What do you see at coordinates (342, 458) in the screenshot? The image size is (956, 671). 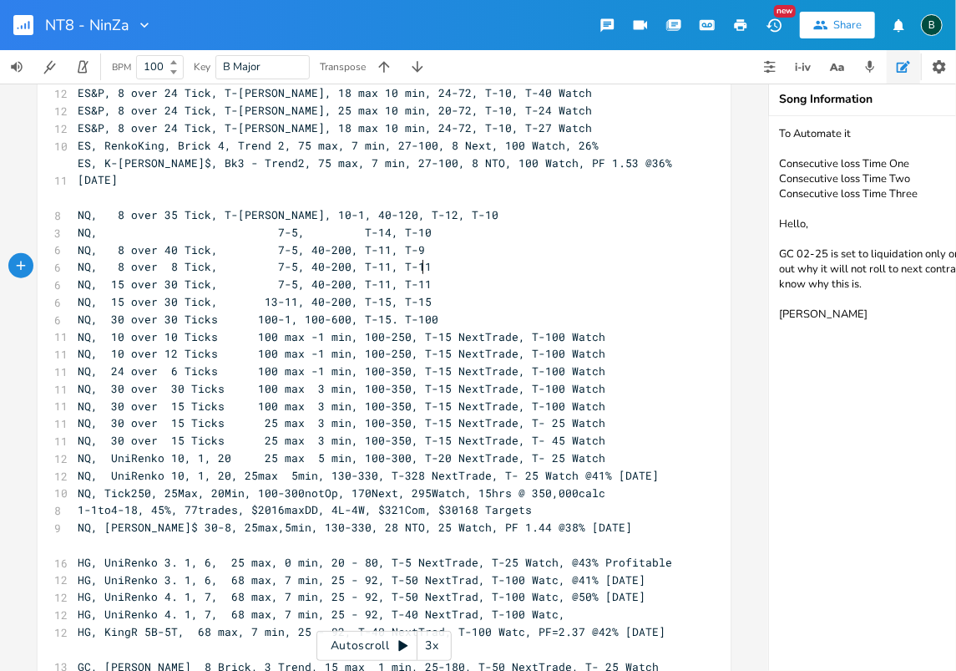 I see `span: NQ, UniRenko 10, 1, 20 25 max 5 min, 100-300, T-20 NextTrade, T- 25 Watch` at bounding box center [342, 458].